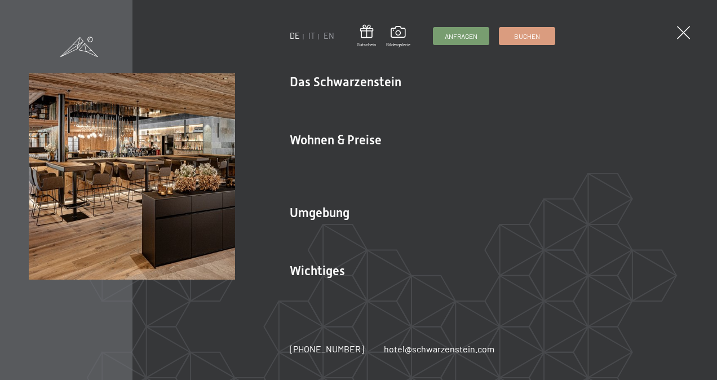 The height and width of the screenshot is (380, 717). What do you see at coordinates (398, 37) in the screenshot?
I see `a: Bildergalerie` at bounding box center [398, 37].